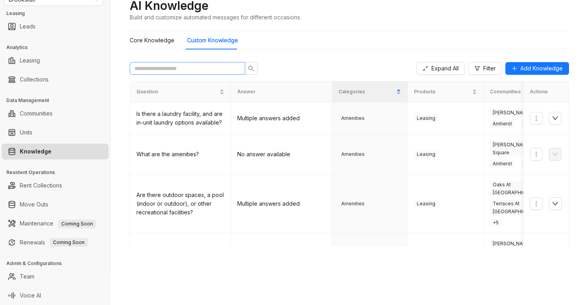  Describe the element at coordinates (58, 13) in the screenshot. I see `h3: Leasing` at that location.